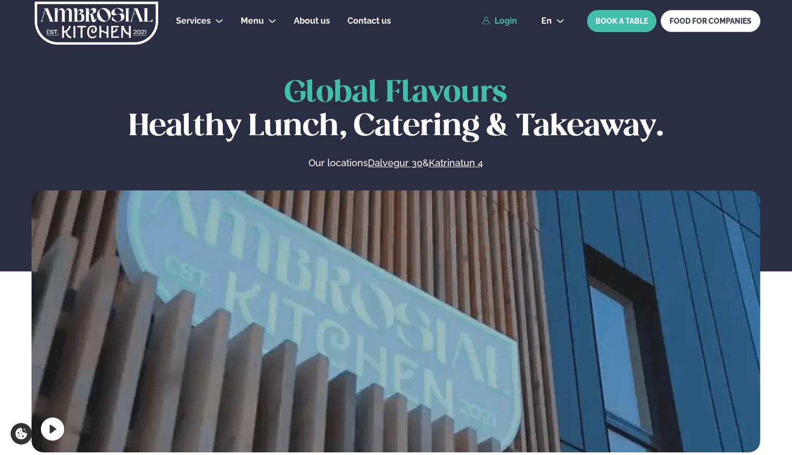 The height and width of the screenshot is (455, 792). I want to click on span: About us, so click(312, 20).